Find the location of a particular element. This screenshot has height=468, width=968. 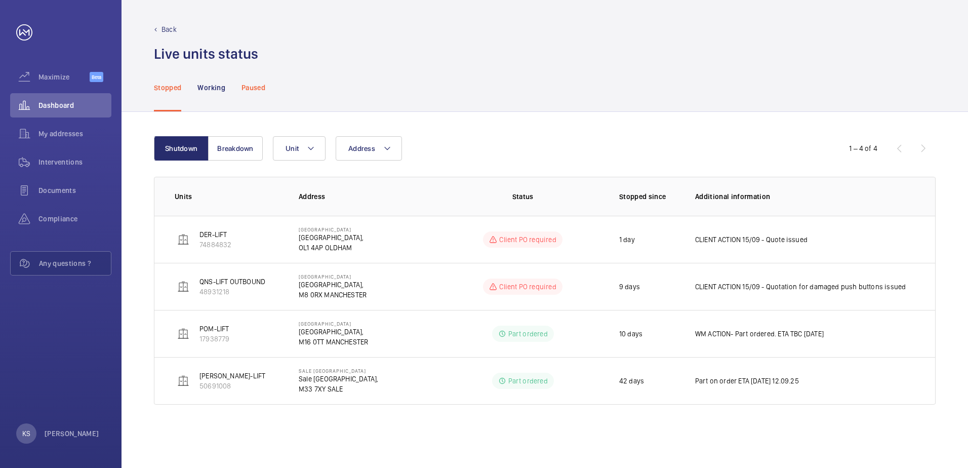

h1: Live units status is located at coordinates (206, 54).